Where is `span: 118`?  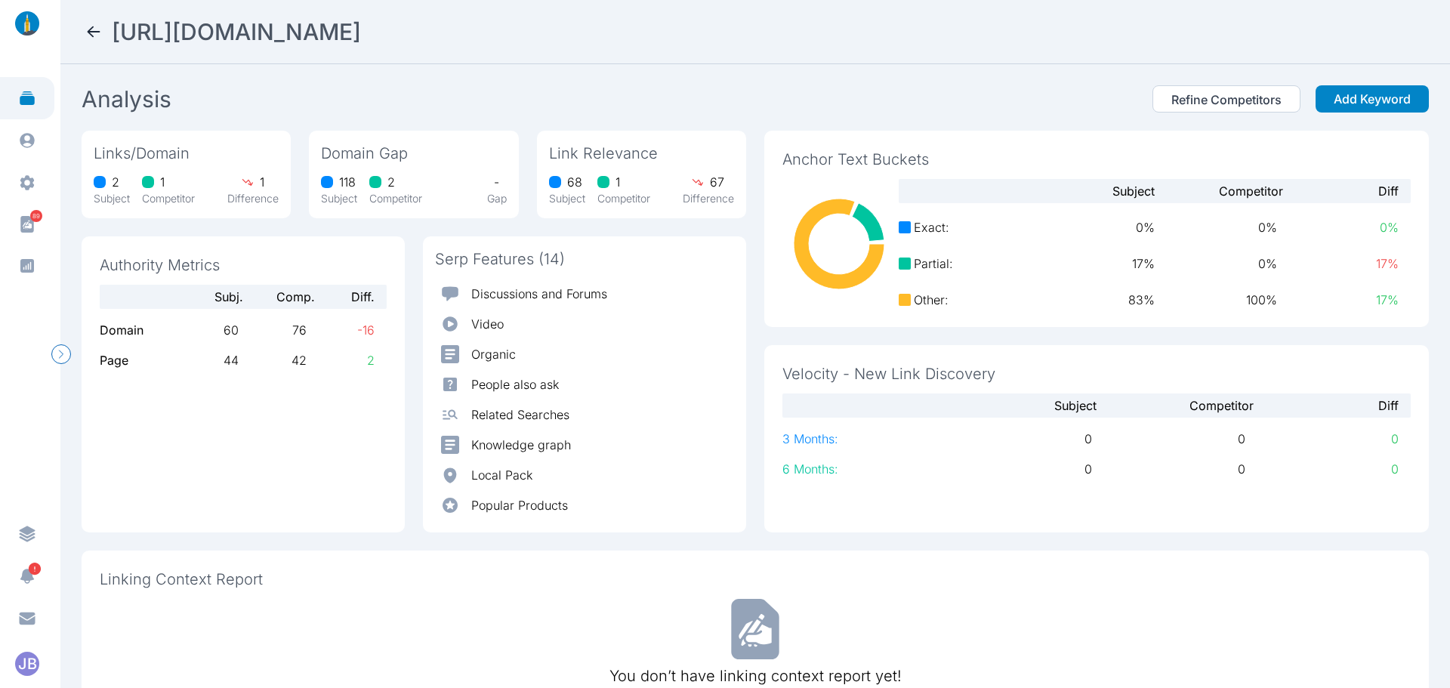
span: 118 is located at coordinates (347, 182).